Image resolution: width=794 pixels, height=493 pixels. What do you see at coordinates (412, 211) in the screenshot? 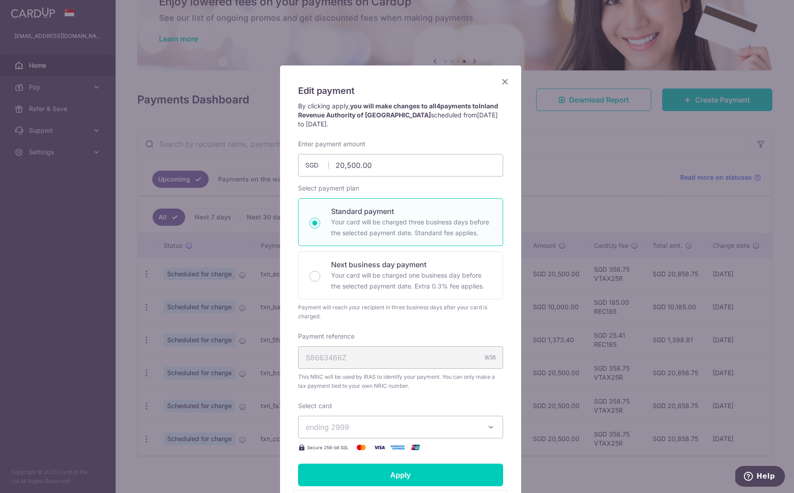
I see `p: Standard payment` at bounding box center [412, 211].